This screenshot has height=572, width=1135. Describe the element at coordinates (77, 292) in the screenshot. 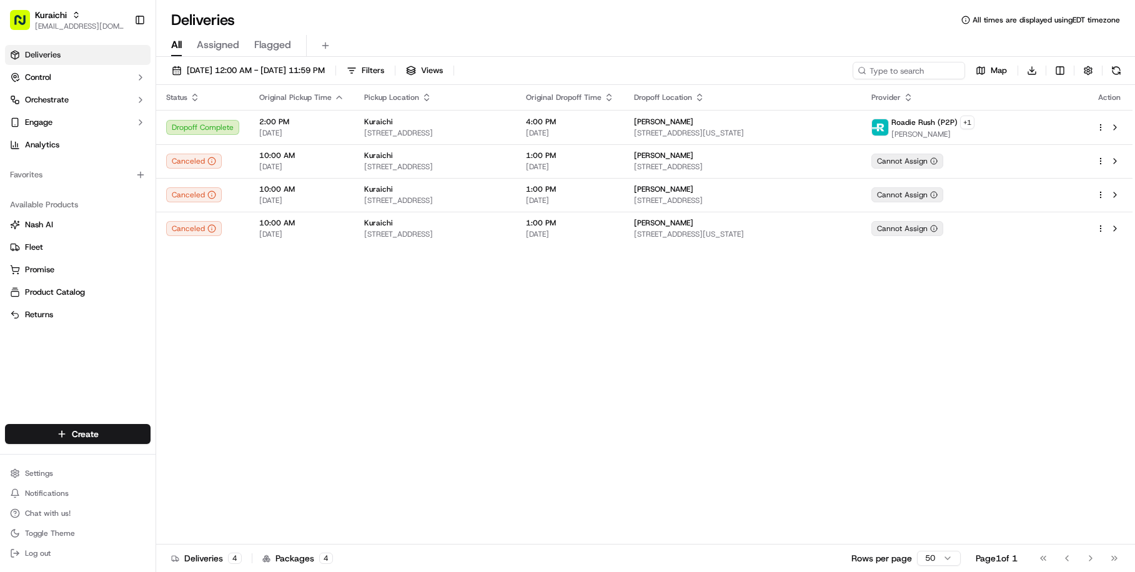

I see `button: Product Catalog` at that location.